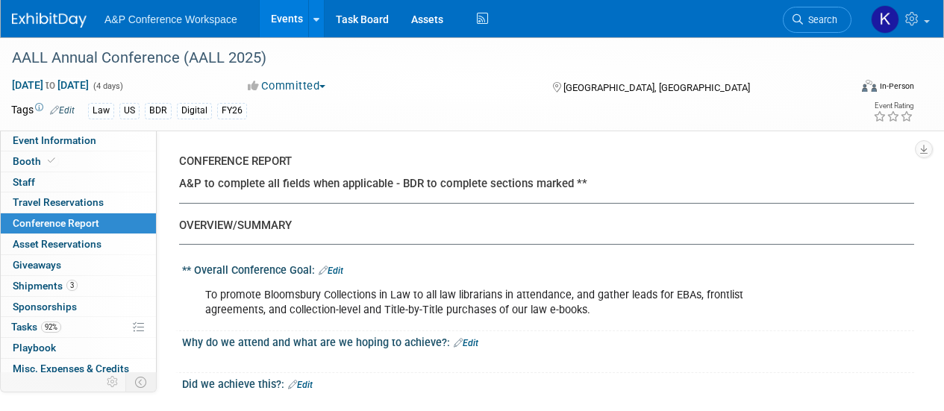 Image resolution: width=944 pixels, height=411 pixels. I want to click on div: Digital, so click(194, 110).